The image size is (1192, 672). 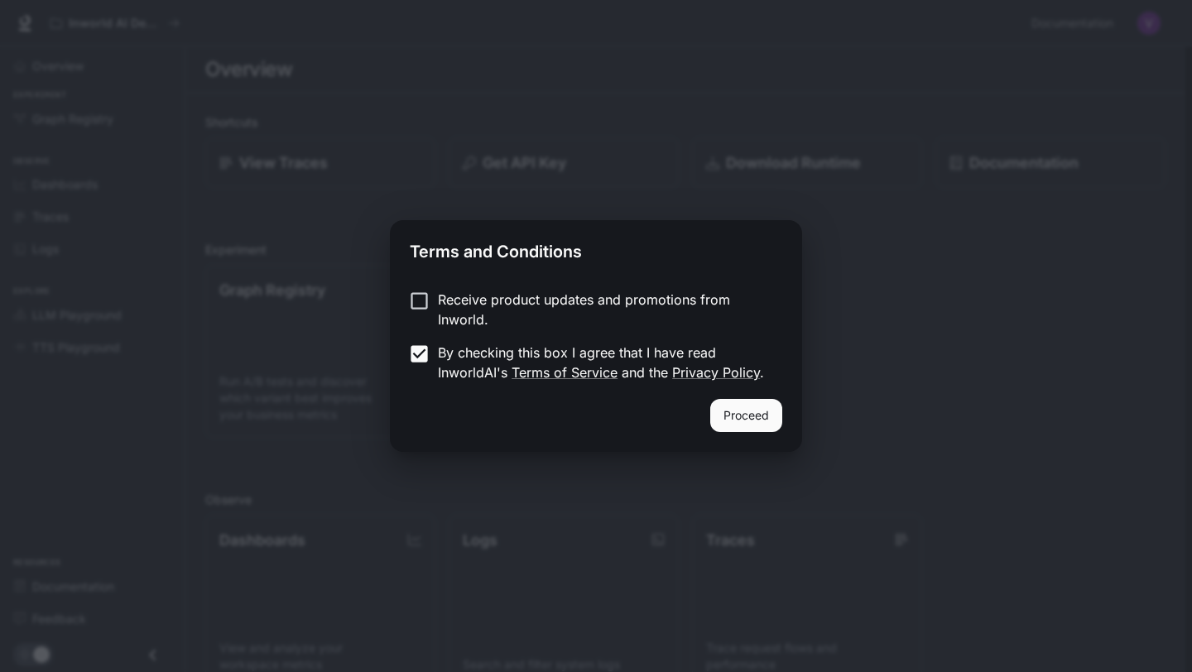 What do you see at coordinates (716, 373) in the screenshot?
I see `a: Privacy Policy` at bounding box center [716, 373].